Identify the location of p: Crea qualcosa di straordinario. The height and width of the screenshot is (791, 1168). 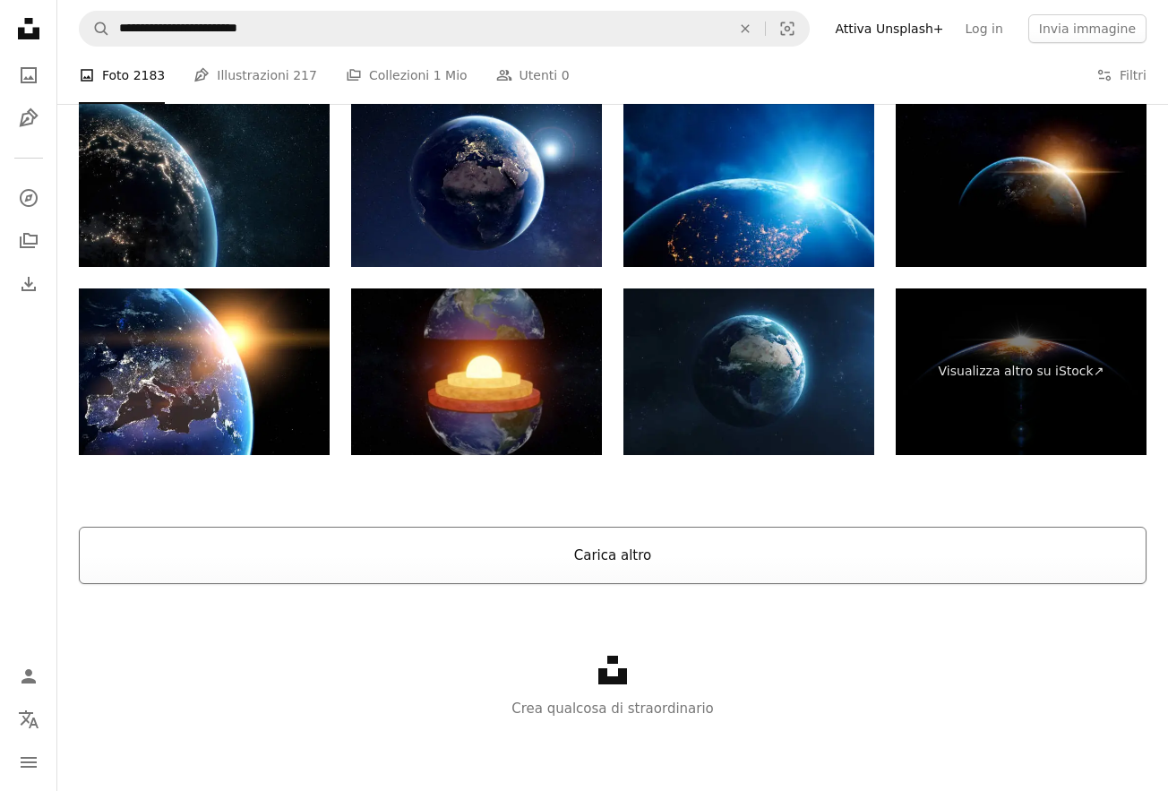
(613, 709).